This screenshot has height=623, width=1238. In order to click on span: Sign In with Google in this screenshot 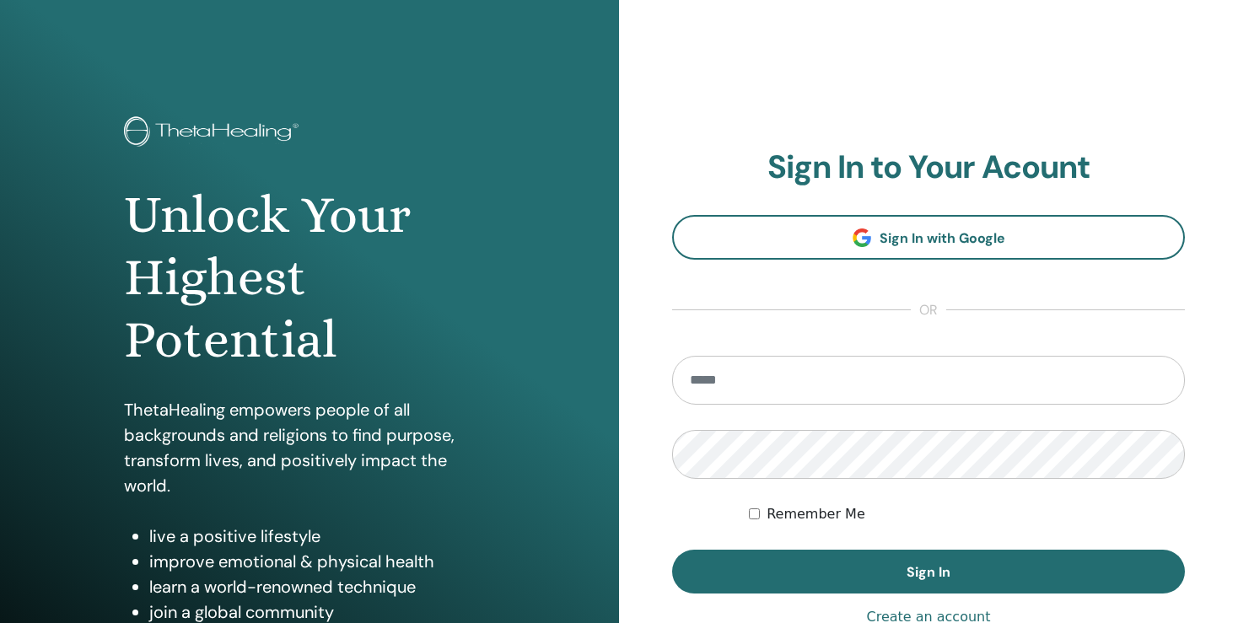, I will do `click(942, 238)`.